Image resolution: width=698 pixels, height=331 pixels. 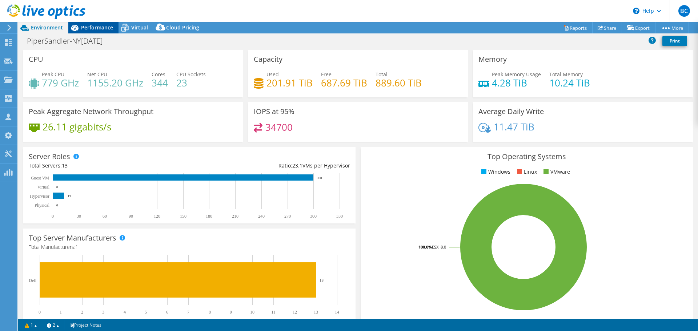 I want to click on div: Ratio: VMs per Hypervisor, so click(x=270, y=166).